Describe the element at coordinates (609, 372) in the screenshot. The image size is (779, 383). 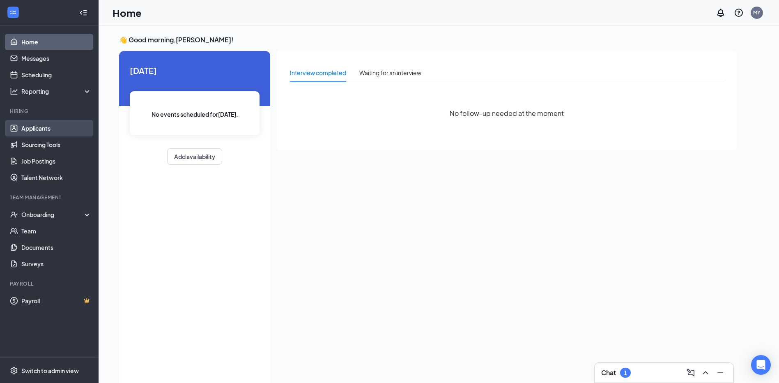
I see `h3: Chat` at that location.